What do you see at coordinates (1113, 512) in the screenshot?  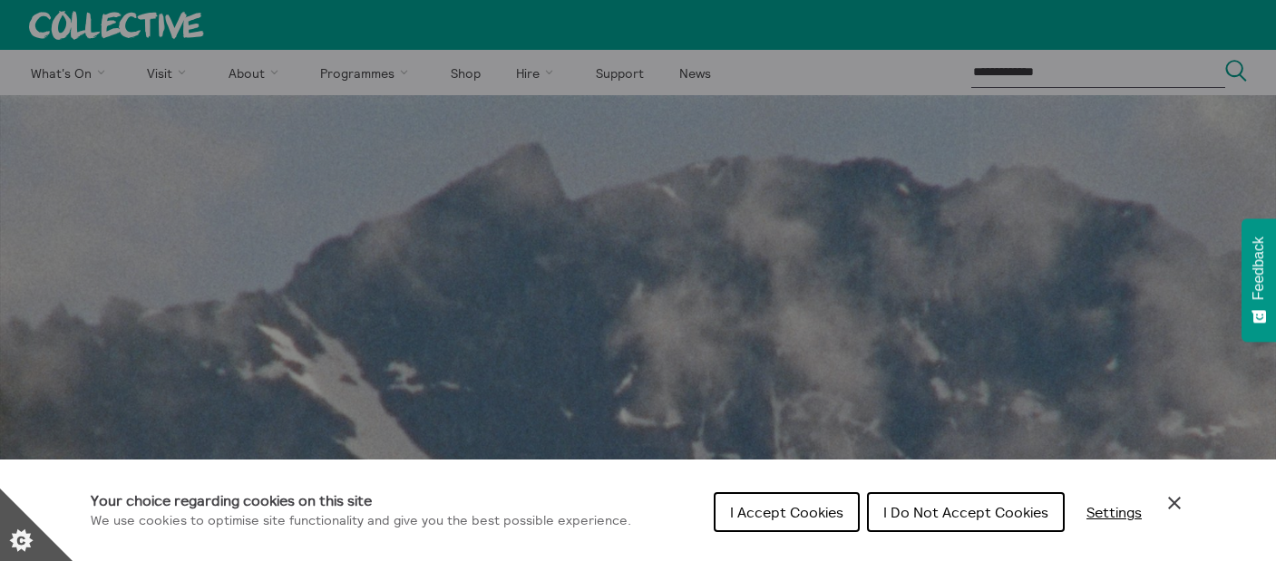 I see `button: Settings` at bounding box center [1113, 512].